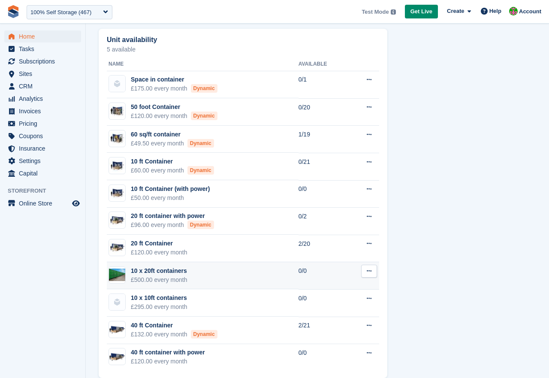 This screenshot has width=549, height=378. Describe the element at coordinates (76, 203) in the screenshot. I see `a: Preview store` at that location.